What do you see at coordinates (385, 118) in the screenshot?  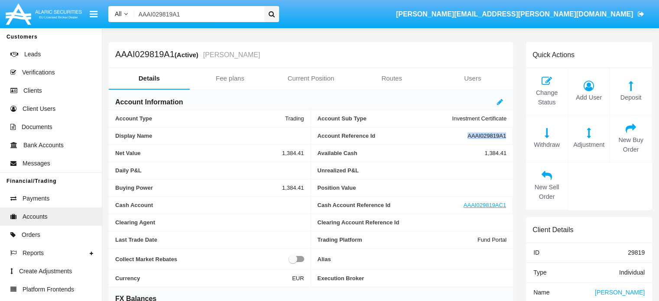 I see `span: Account Sub Type` at bounding box center [385, 118].